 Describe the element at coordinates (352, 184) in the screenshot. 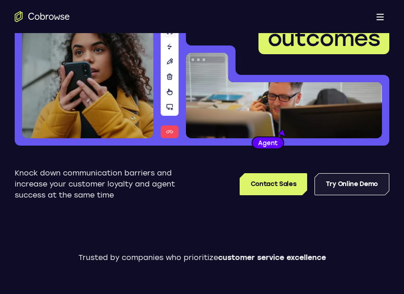

I see `a: Try Online Demo` at that location.